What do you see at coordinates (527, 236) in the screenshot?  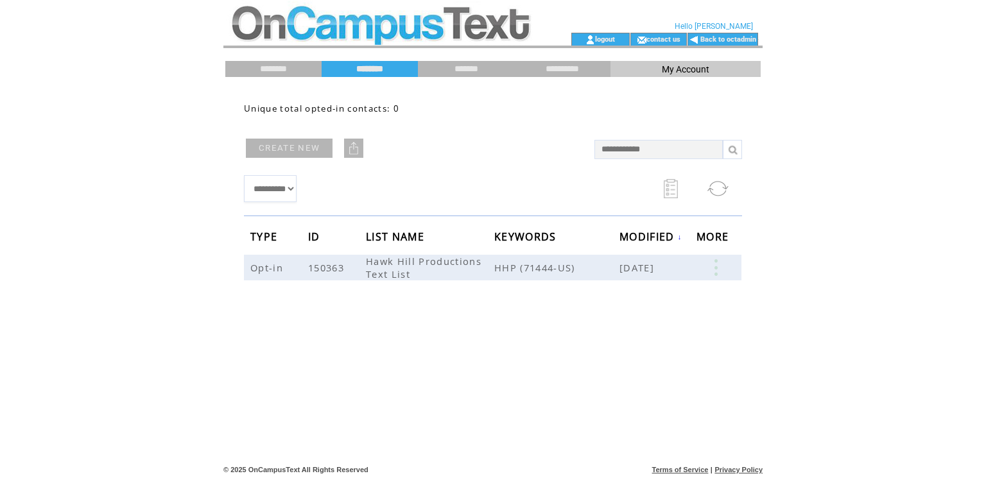 I see `a: KEYWORDS` at bounding box center [527, 236].